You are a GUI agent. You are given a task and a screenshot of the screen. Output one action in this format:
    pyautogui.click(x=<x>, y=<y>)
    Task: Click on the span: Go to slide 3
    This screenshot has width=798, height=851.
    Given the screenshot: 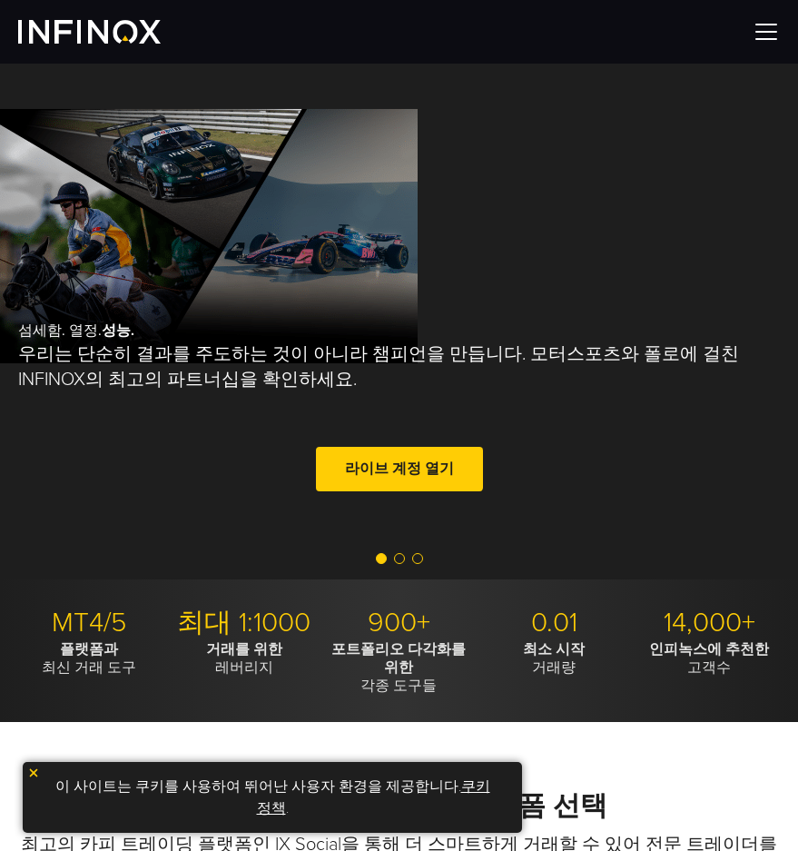 What is the action you would take?
    pyautogui.click(x=418, y=559)
    